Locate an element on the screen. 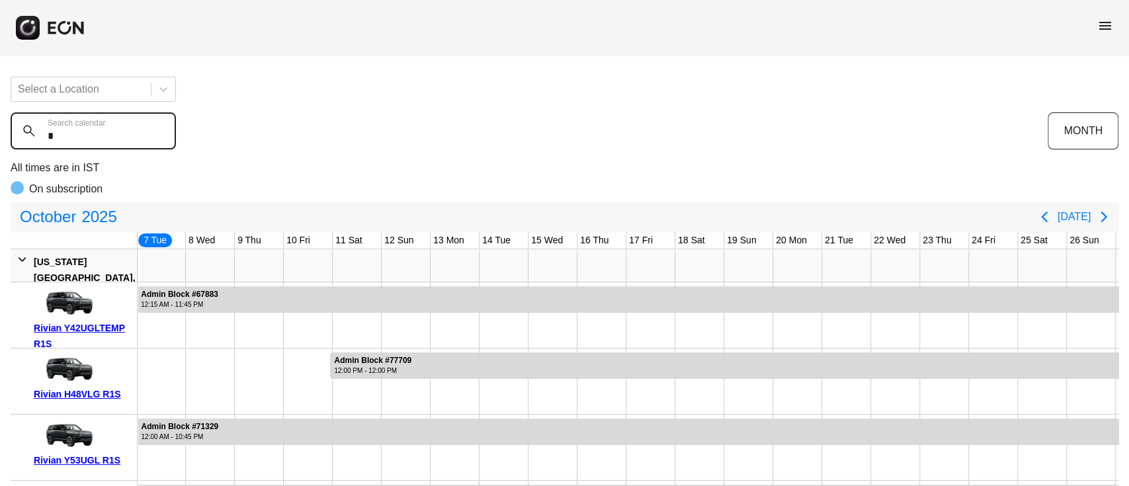 Image resolution: width=1129 pixels, height=486 pixels. div: 16 Thu is located at coordinates (594, 240).